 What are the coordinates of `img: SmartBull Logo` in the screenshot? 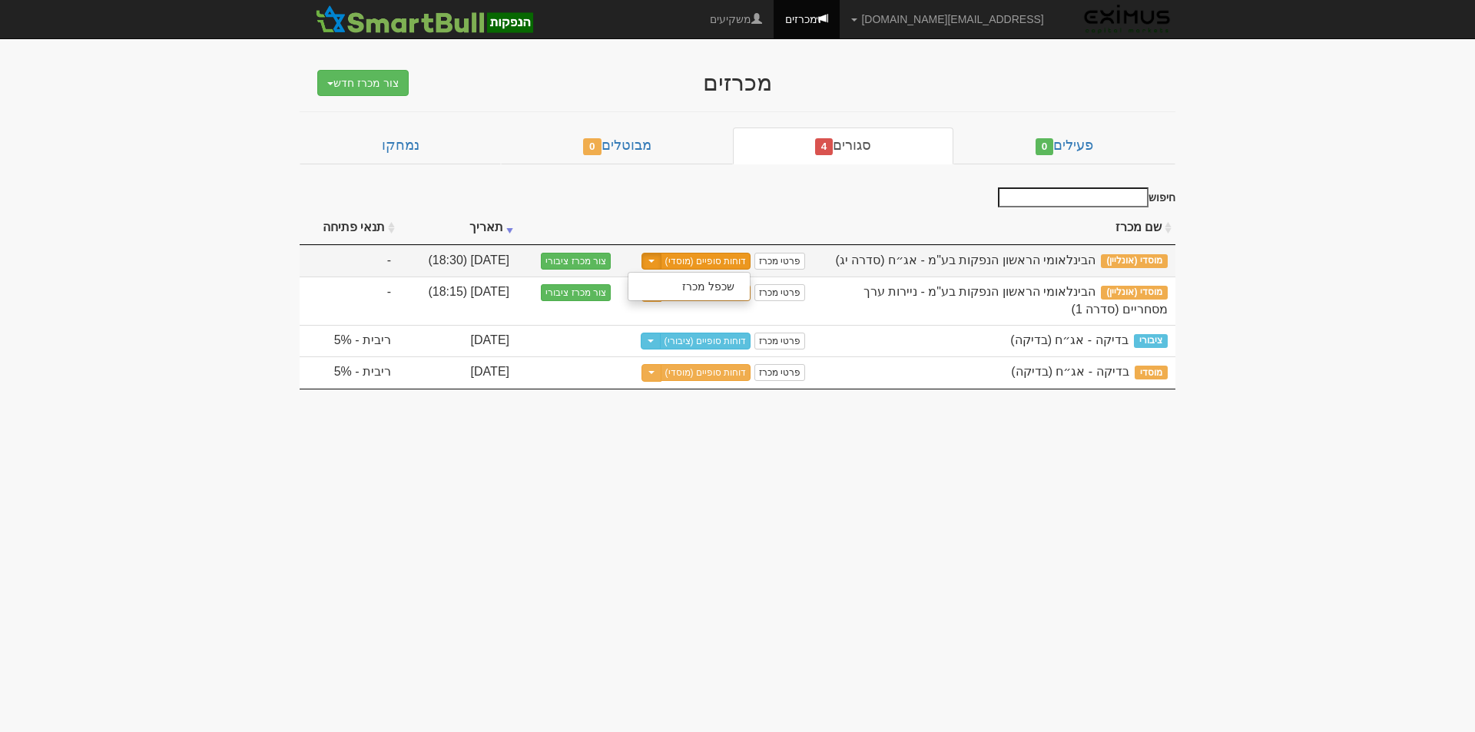 It's located at (424, 19).